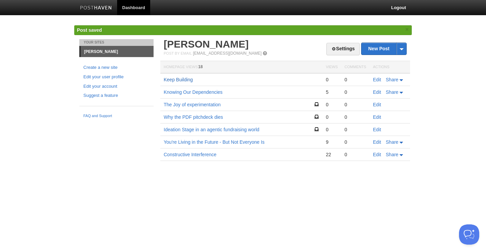 The image size is (486, 248). Describe the element at coordinates (332, 67) in the screenshot. I see `th: Views` at that location.